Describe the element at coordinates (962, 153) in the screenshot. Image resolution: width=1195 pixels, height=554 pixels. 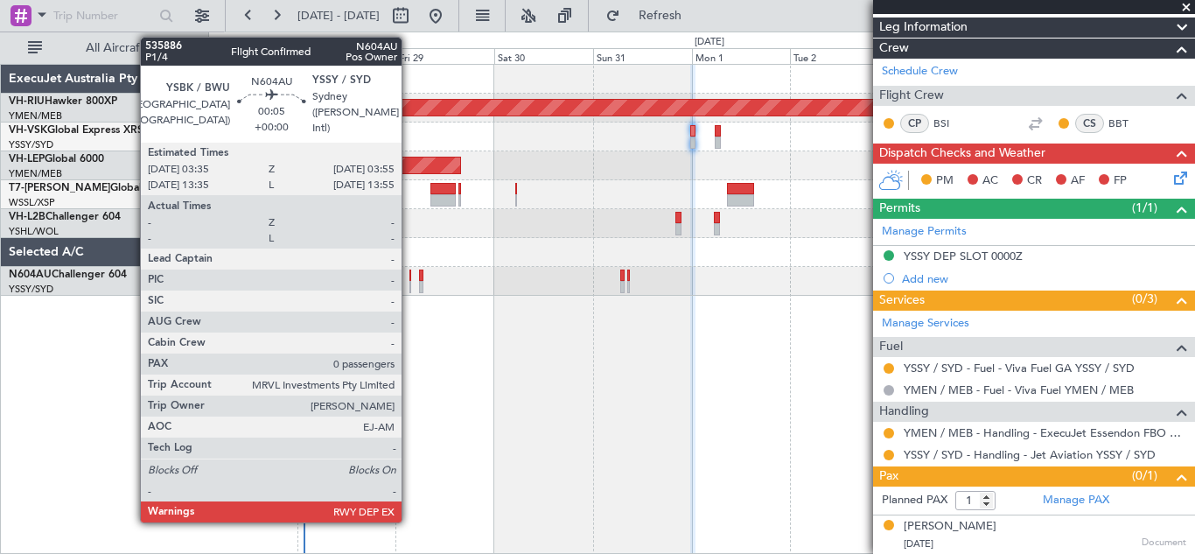
I see `span: Dispatch Checks and Weather` at that location.